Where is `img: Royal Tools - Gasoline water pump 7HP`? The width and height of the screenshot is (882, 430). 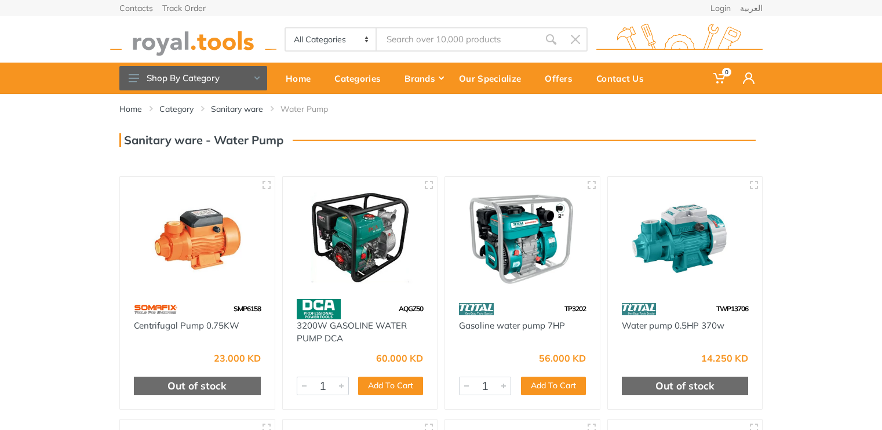
img: Royal Tools - Gasoline water pump 7HP is located at coordinates (522, 237).